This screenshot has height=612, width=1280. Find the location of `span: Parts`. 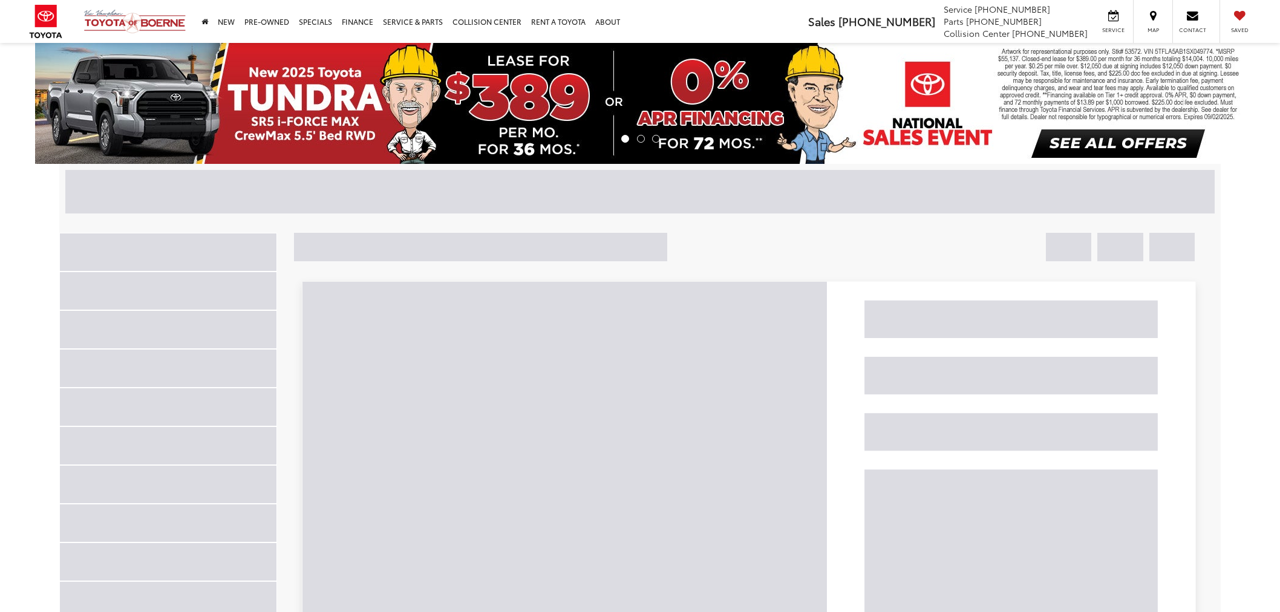

span: Parts is located at coordinates (953, 21).